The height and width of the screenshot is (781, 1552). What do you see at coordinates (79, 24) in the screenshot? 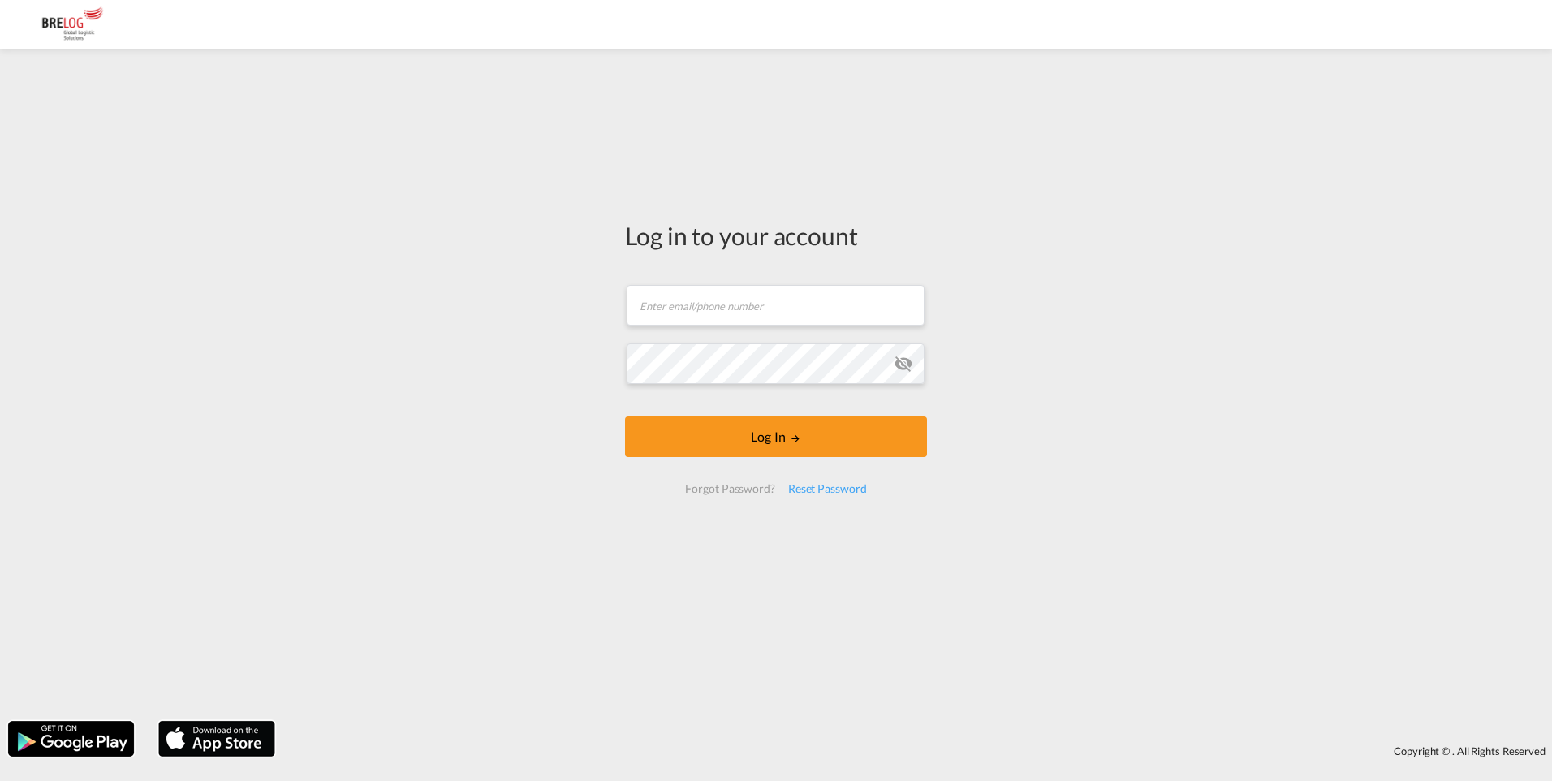
I see `img: daae70a0ee2511ecb27c1fb462fa6191.png` at bounding box center [79, 24].